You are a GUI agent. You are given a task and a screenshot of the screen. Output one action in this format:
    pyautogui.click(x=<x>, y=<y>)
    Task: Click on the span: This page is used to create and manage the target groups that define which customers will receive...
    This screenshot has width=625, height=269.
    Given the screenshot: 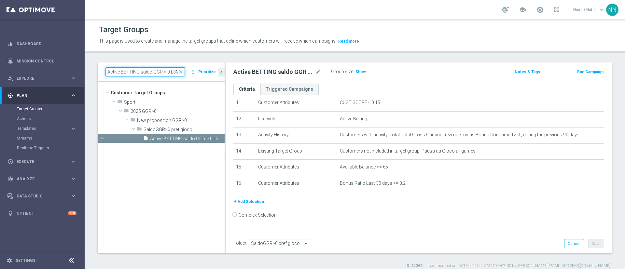 What is the action you would take?
    pyautogui.click(x=218, y=41)
    